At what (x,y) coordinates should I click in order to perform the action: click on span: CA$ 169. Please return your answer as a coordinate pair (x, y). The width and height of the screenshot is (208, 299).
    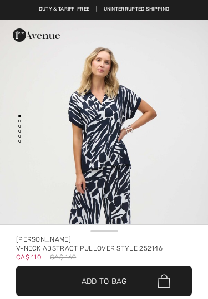
    Looking at the image, I should click on (63, 257).